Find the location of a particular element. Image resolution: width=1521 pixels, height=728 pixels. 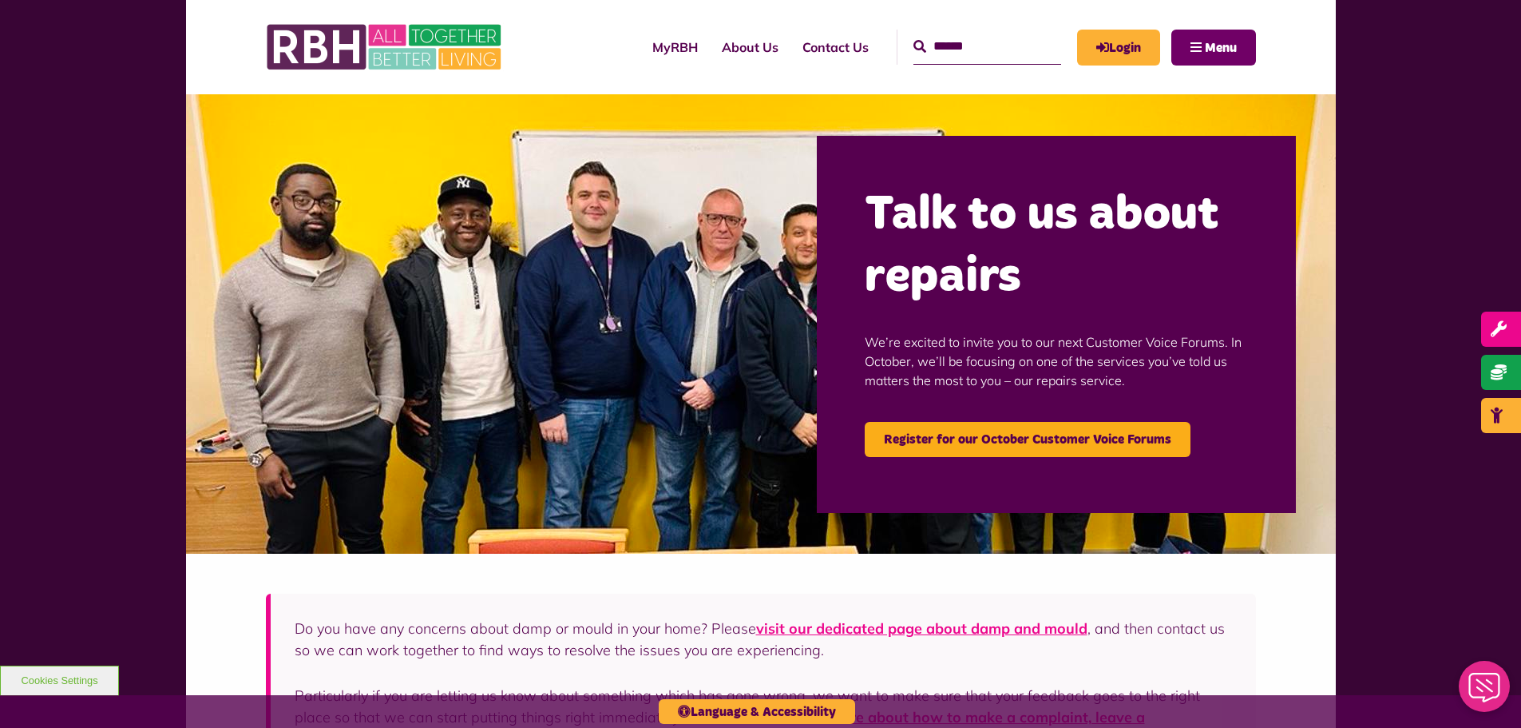

img: Group photo of customers and colleagues at the Lighthouse Project is located at coordinates (761, 323).